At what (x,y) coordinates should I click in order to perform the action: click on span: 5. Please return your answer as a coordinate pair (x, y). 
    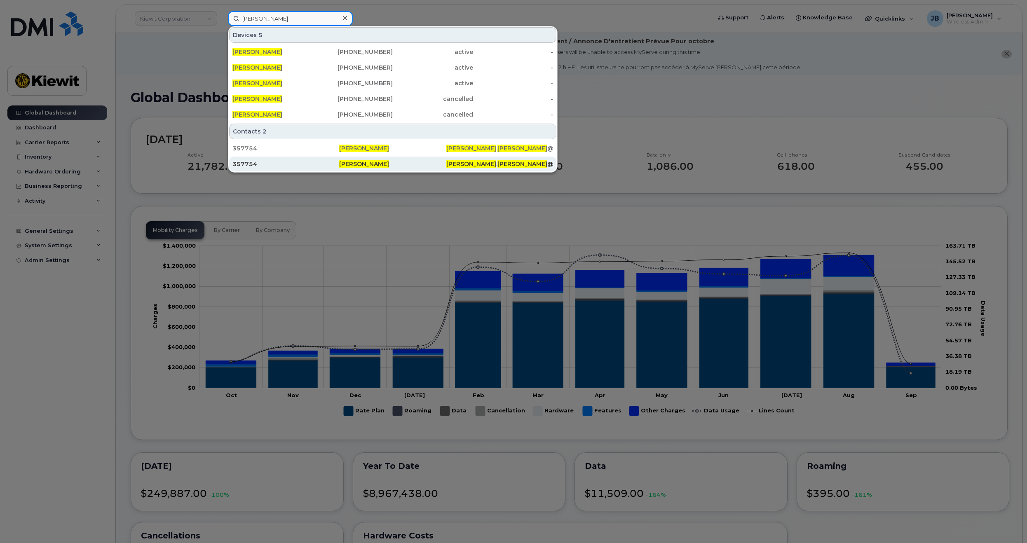
    Looking at the image, I should click on (260, 35).